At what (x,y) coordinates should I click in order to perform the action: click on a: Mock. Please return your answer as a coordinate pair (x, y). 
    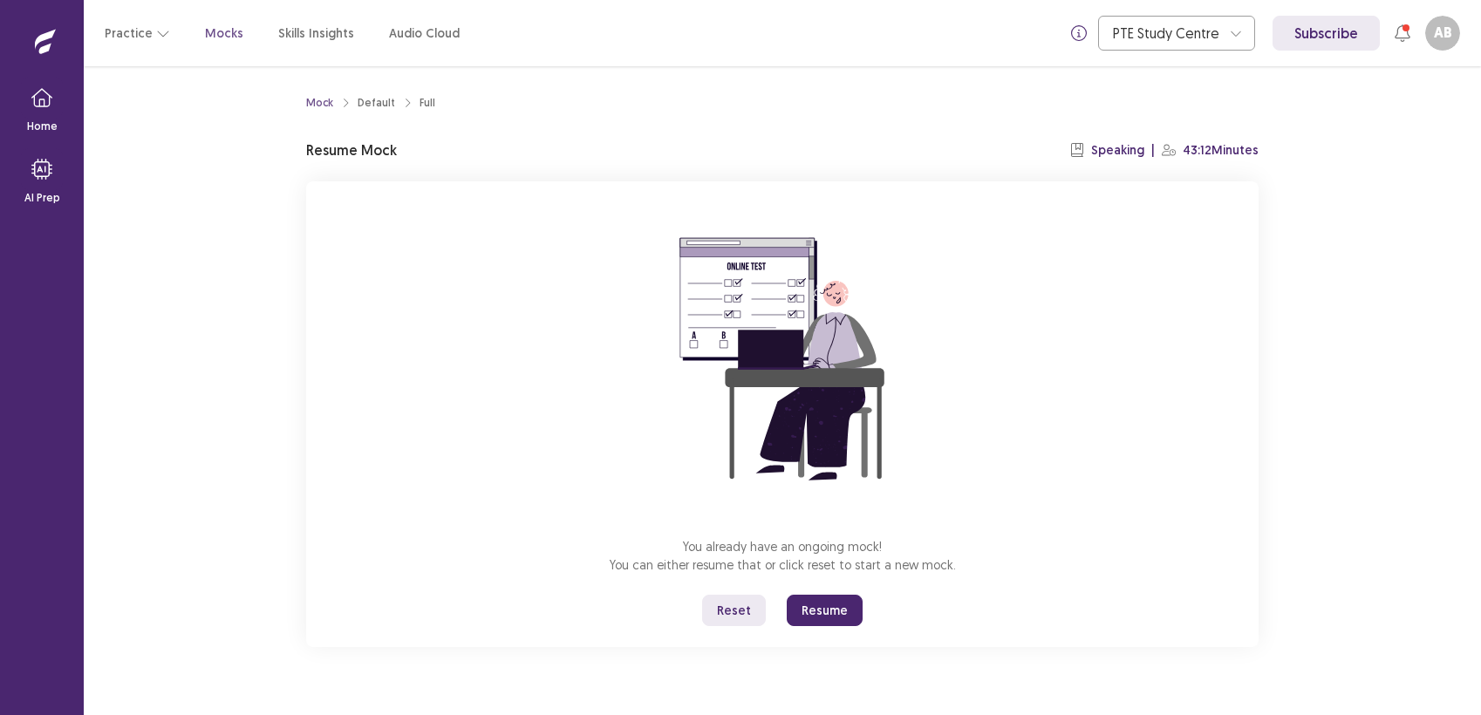
    Looking at the image, I should click on (319, 103).